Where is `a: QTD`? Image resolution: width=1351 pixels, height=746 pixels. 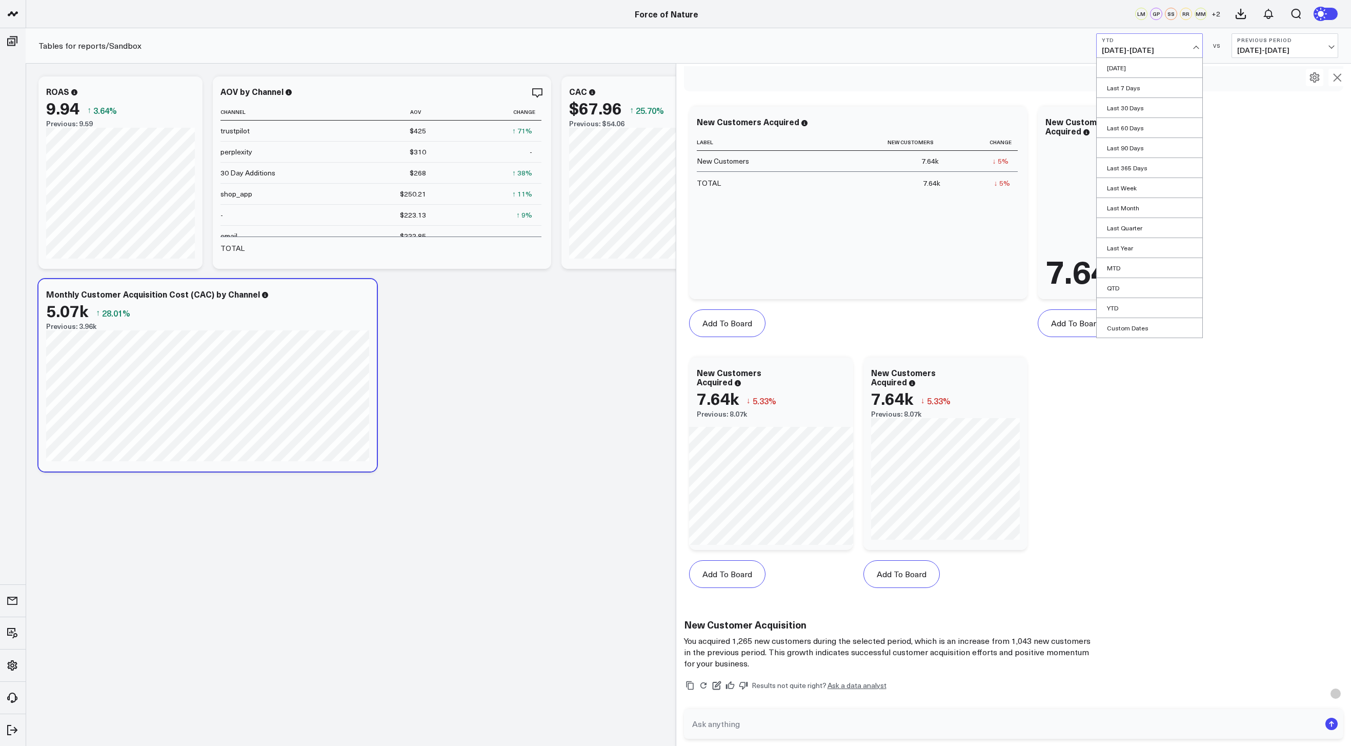 a: QTD is located at coordinates (1150, 288).